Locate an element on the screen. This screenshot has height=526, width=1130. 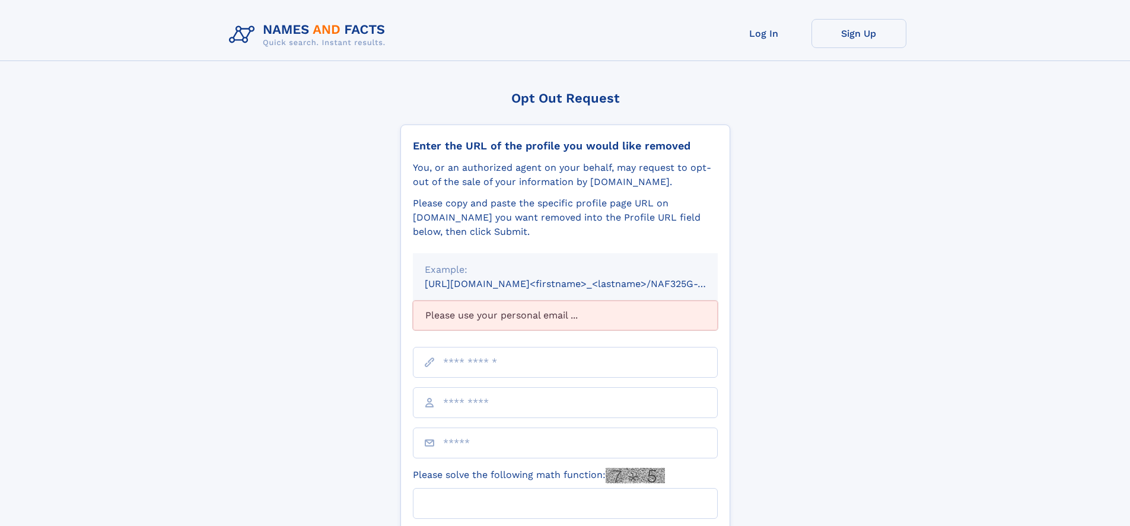
div: Please use your personal email ... is located at coordinates (565, 316).